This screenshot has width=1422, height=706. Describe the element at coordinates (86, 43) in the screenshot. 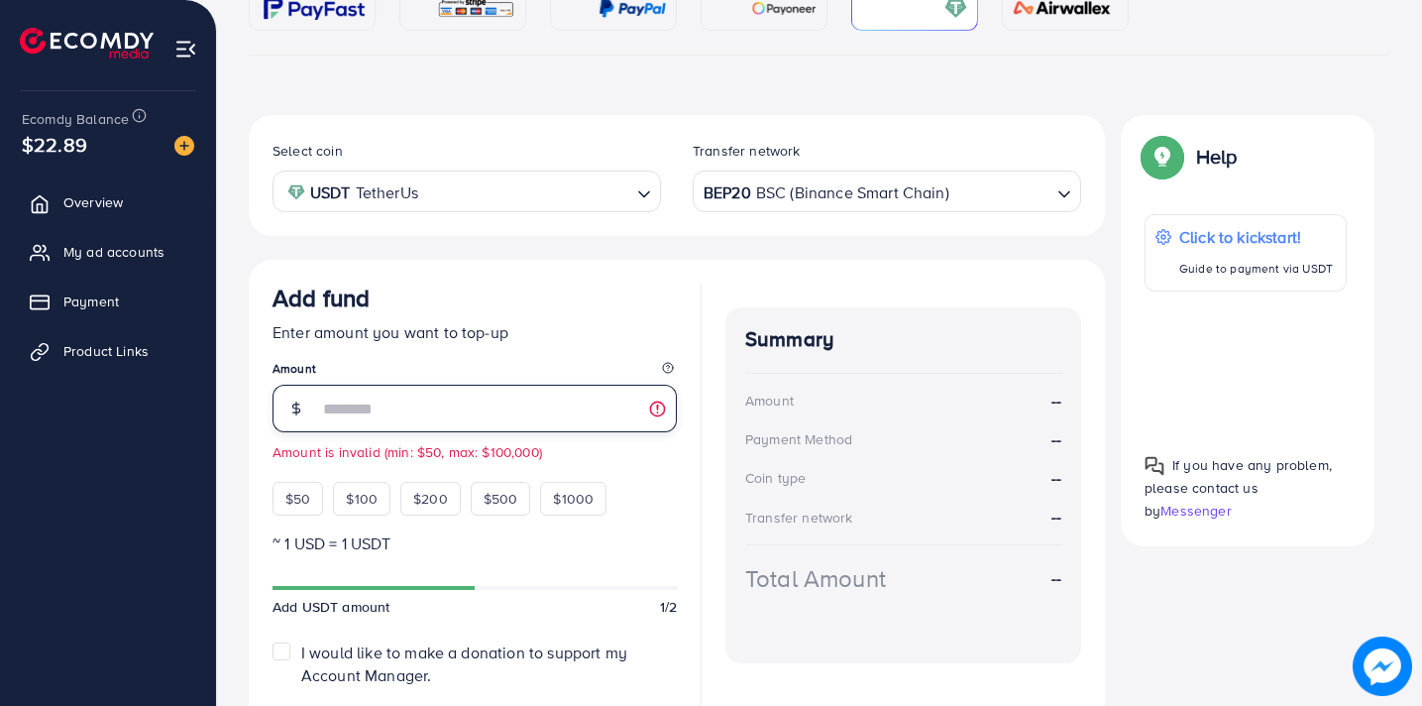

I see `a: logo` at that location.